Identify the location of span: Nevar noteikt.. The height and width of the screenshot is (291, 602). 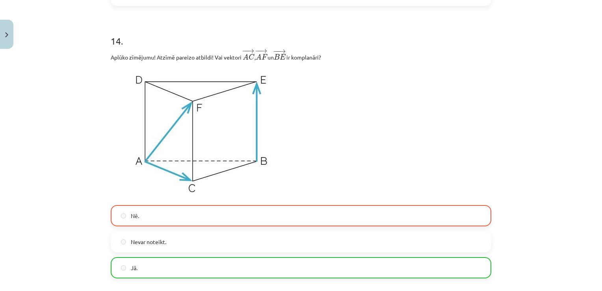
(148, 241).